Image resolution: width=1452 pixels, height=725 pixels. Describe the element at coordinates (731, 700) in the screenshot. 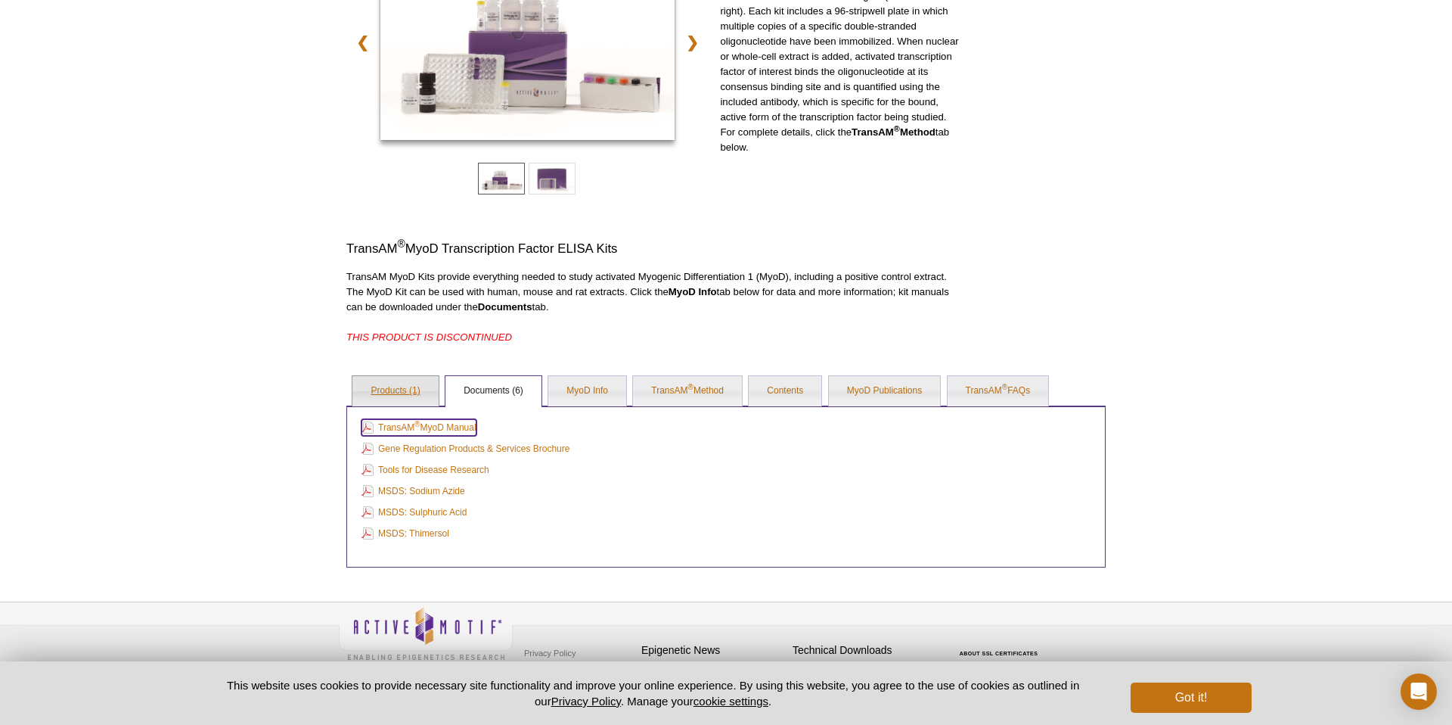

I see `button: cookie settings` at that location.